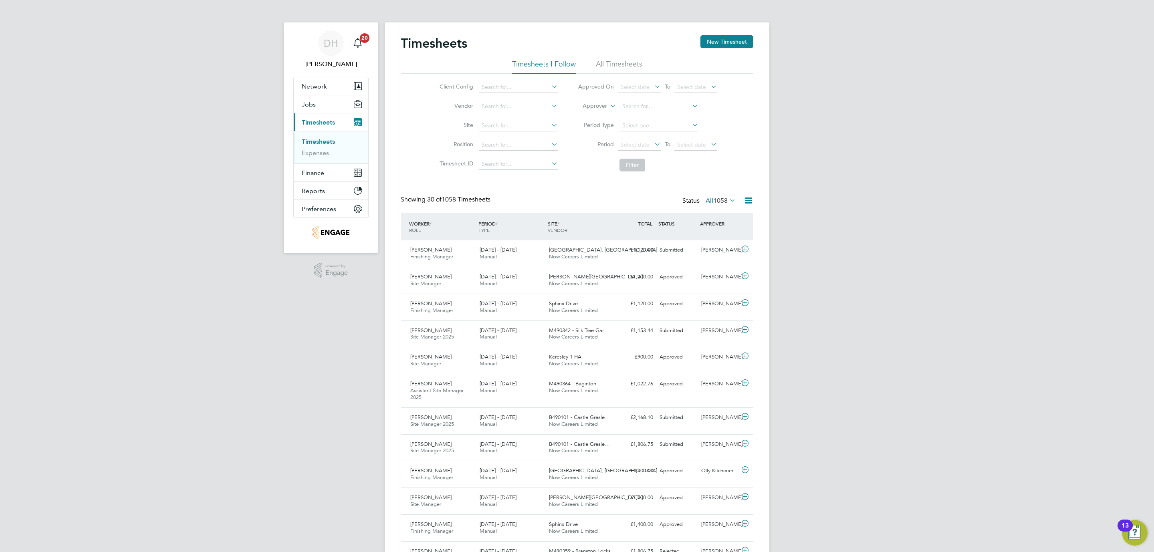 Image resolution: width=1154 pixels, height=552 pixels. What do you see at coordinates (318, 122) in the screenshot?
I see `span: Timesheets` at bounding box center [318, 122].